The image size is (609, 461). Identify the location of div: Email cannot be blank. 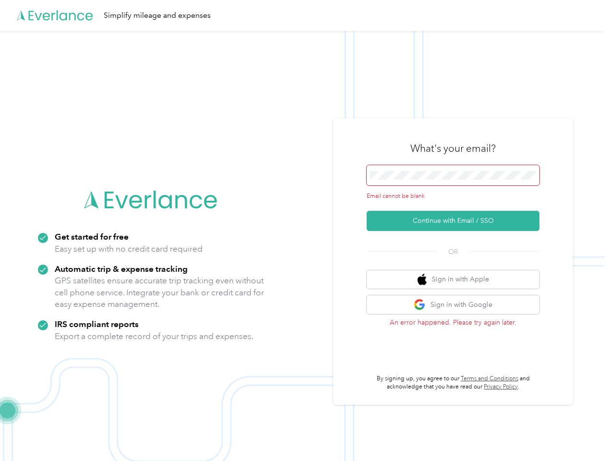
(453, 196).